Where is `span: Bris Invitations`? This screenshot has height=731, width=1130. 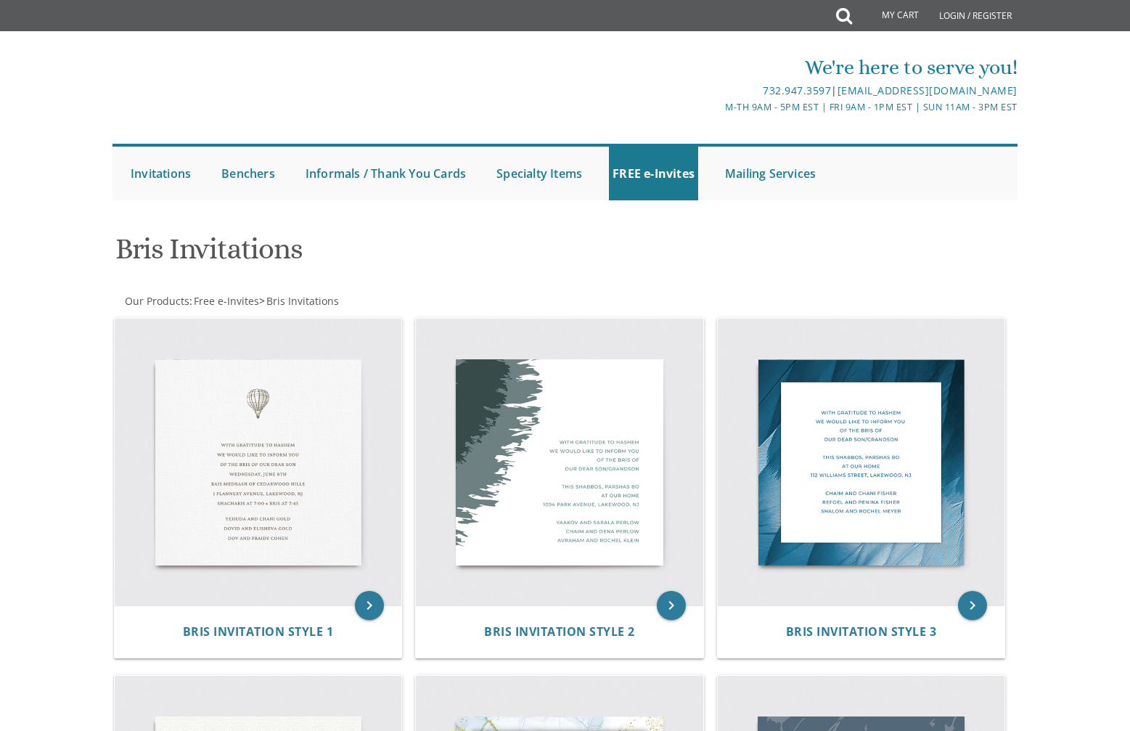 span: Bris Invitations is located at coordinates (303, 300).